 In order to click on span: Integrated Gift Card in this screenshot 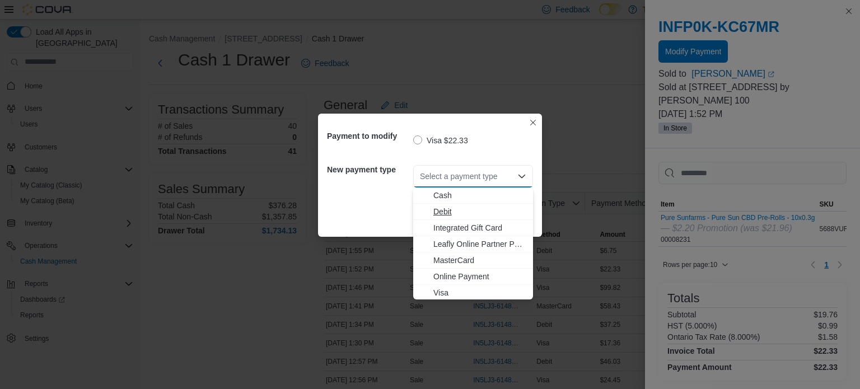, I will do `click(480, 228)`.